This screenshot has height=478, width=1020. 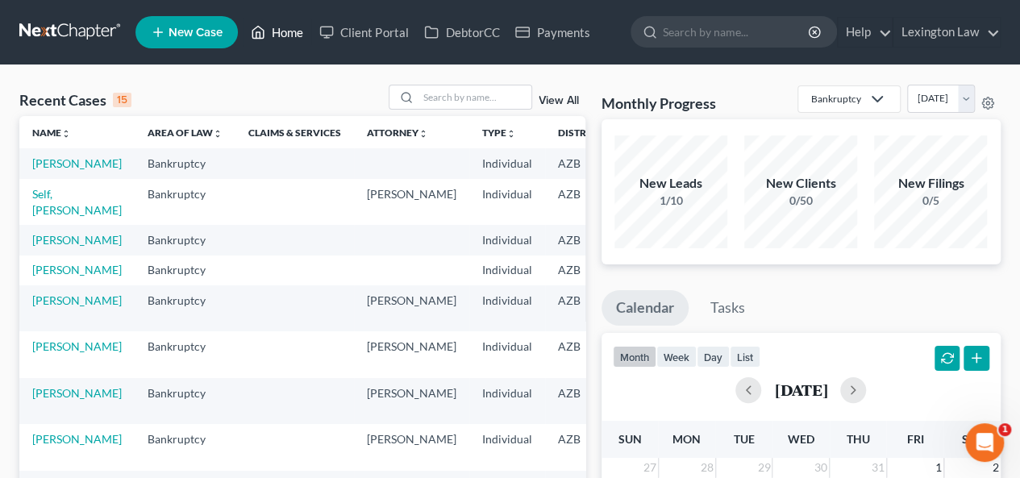 I want to click on span: 29, so click(x=764, y=468).